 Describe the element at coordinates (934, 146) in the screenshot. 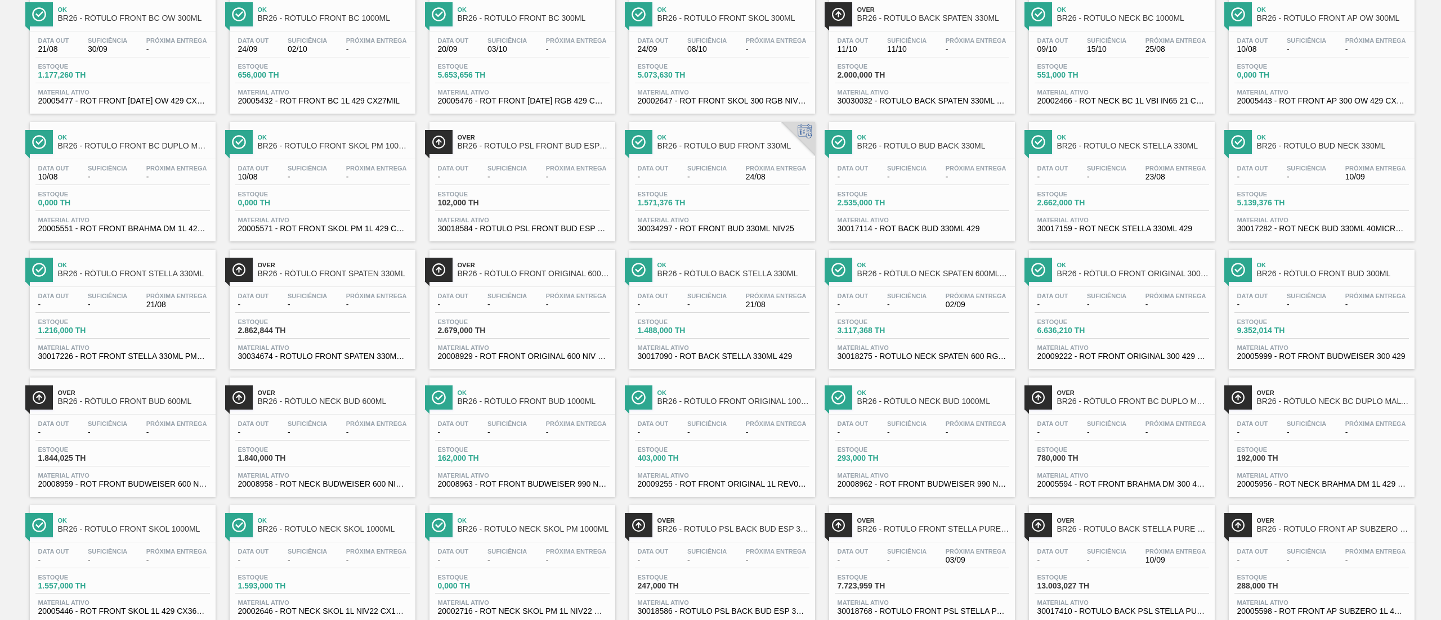

I see `span: BR26 - RÓTULO BUD BACK 330ML` at that location.